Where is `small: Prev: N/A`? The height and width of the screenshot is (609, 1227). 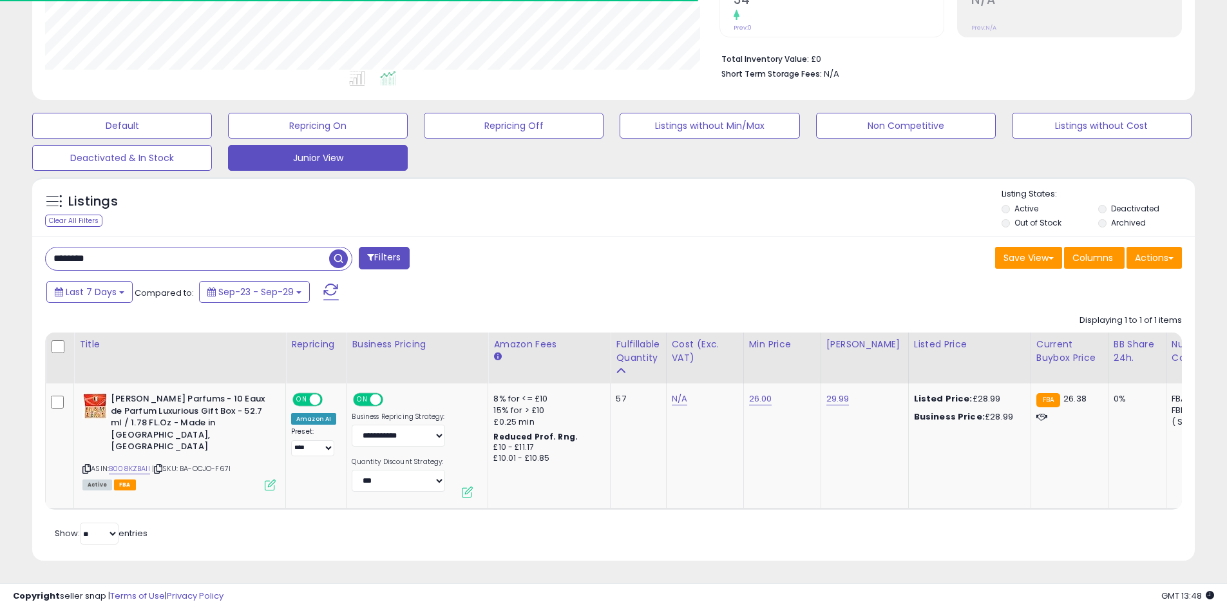
small: Prev: N/A is located at coordinates (983, 28).